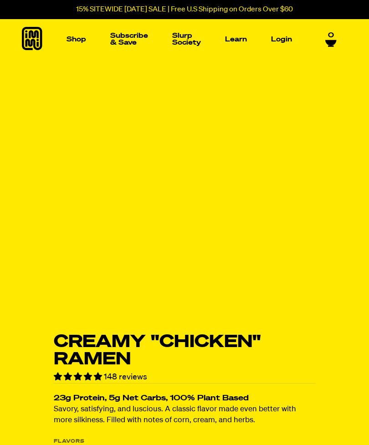 Image resolution: width=369 pixels, height=445 pixels. I want to click on a: Shop, so click(76, 39).